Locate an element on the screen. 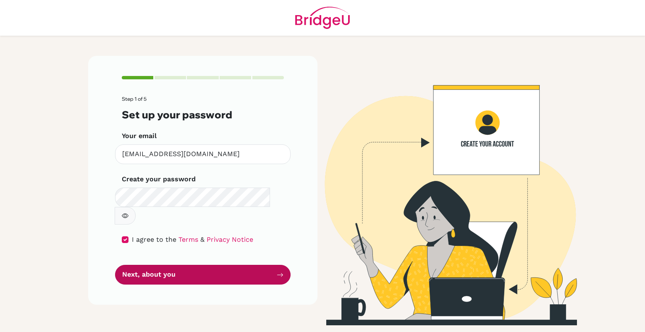 Image resolution: width=645 pixels, height=332 pixels. button: Next, about you is located at coordinates (203, 274).